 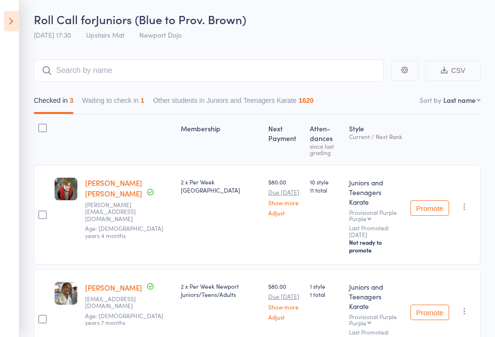 I want to click on div: 1620, so click(x=306, y=101).